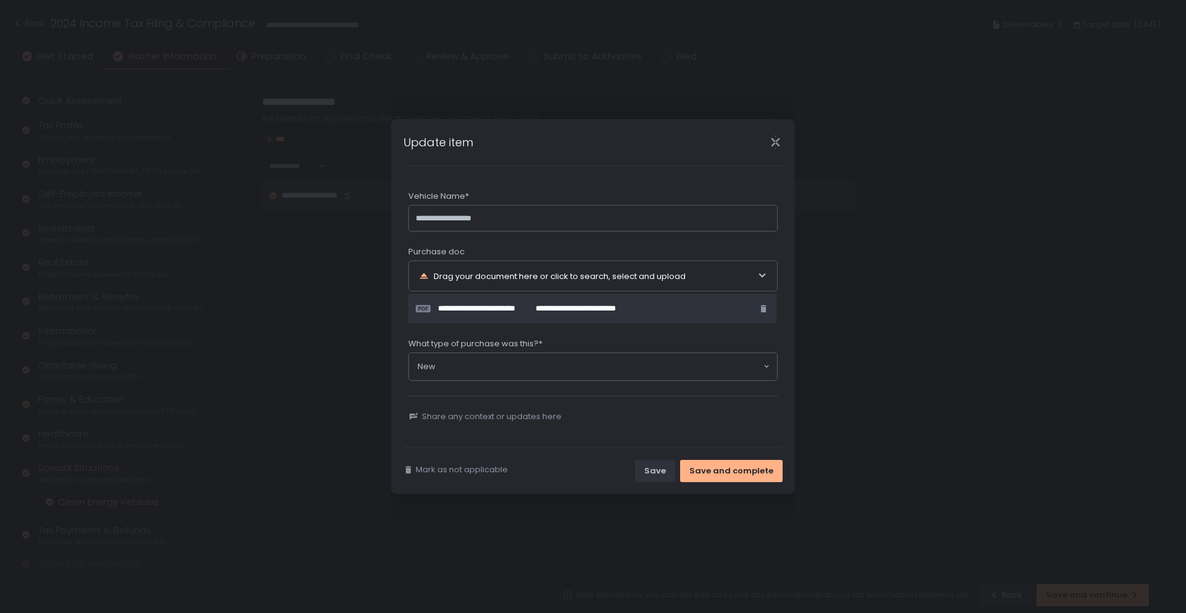  I want to click on div: Search for option, so click(593, 367).